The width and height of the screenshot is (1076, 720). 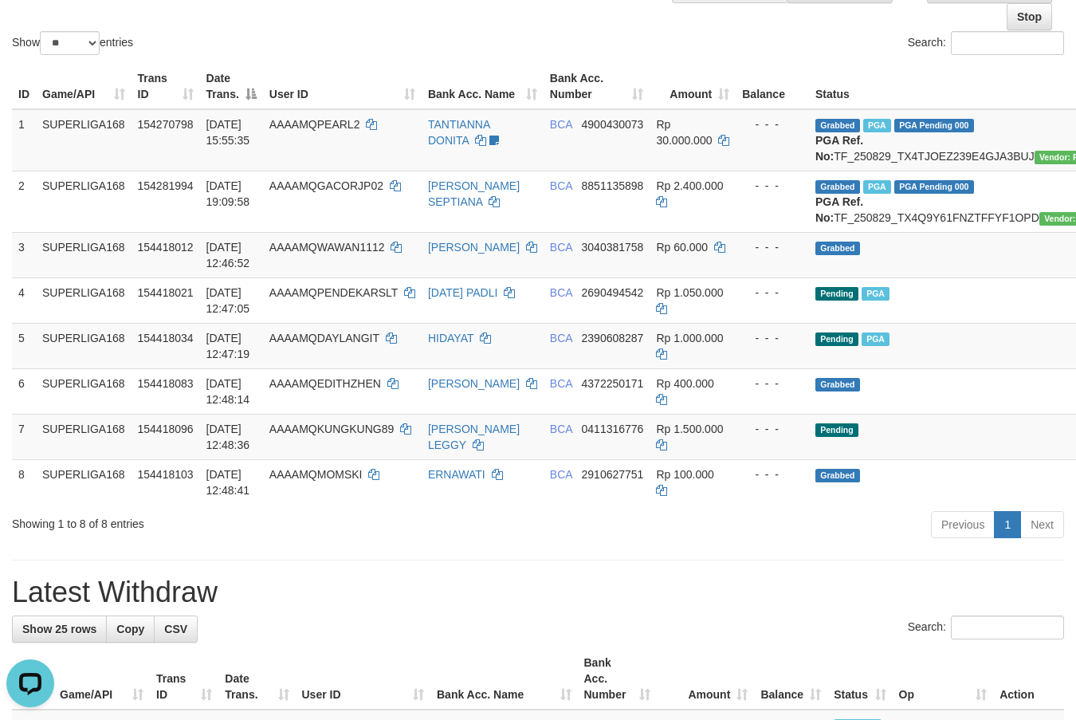 What do you see at coordinates (333, 293) in the screenshot?
I see `span: AAAAMQPENDEKARSLT` at bounding box center [333, 293].